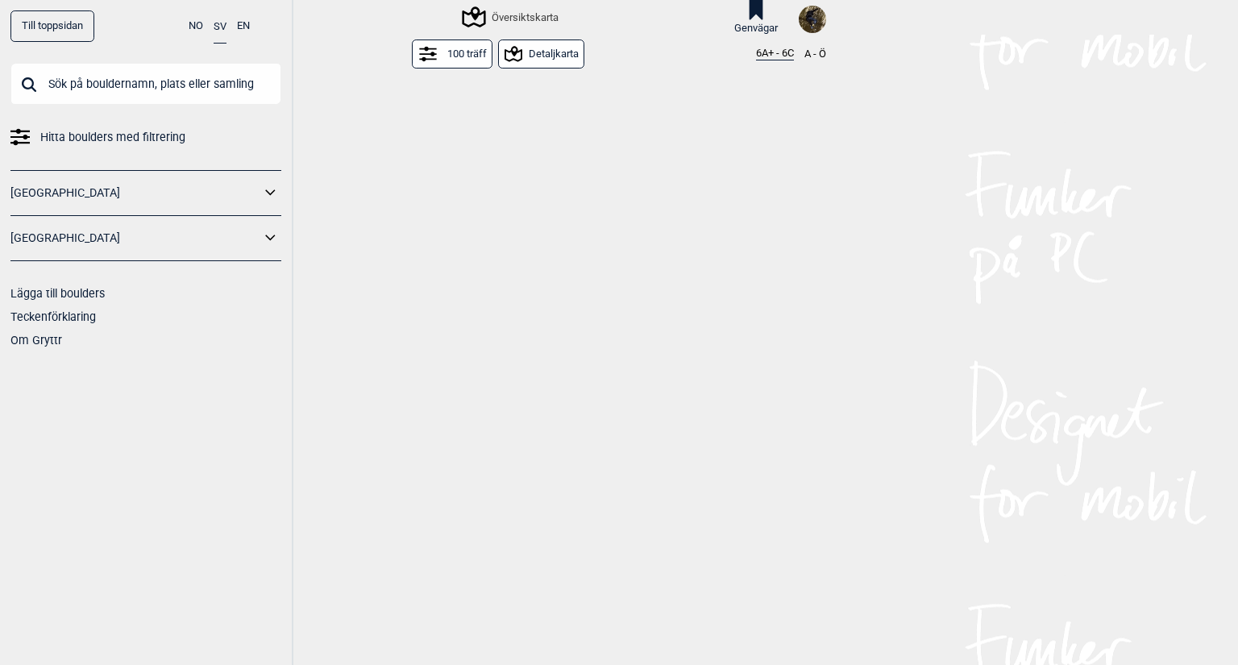 The height and width of the screenshot is (665, 1238). What do you see at coordinates (812, 19) in the screenshot?
I see `img: Falling` at bounding box center [812, 19].